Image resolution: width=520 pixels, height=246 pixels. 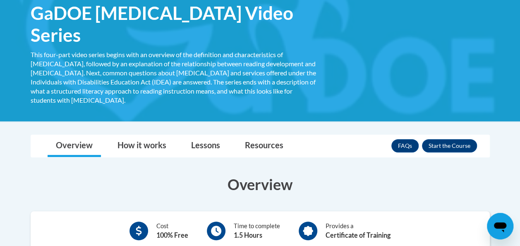 What do you see at coordinates (248, 234) in the screenshot?
I see `b: 1.5 Hours` at bounding box center [248, 234].